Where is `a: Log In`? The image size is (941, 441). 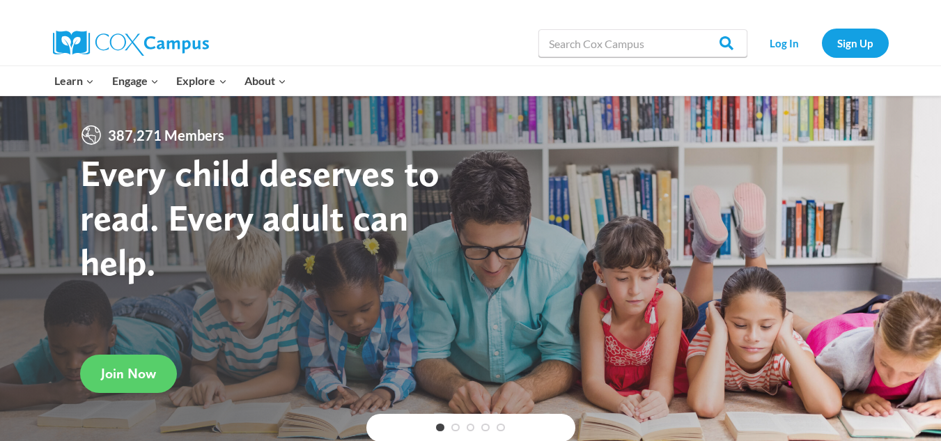 a: Log In is located at coordinates (784, 42).